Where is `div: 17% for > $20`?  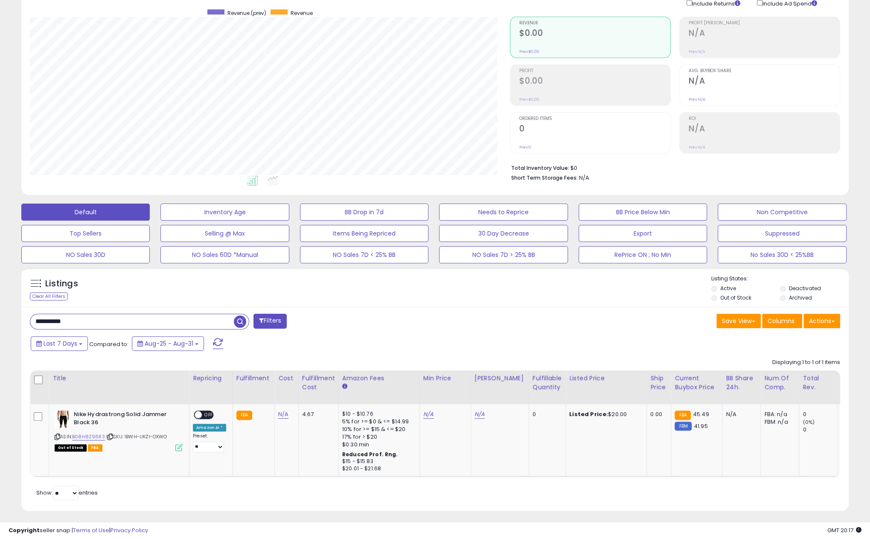 div: 17% for > $20 is located at coordinates (377, 437).